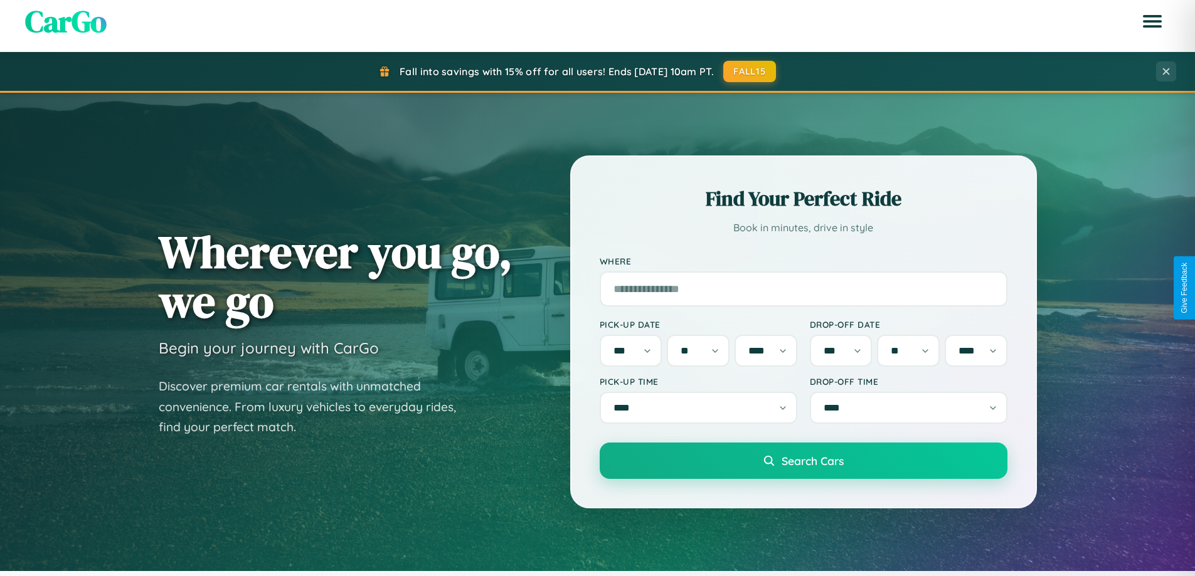 The height and width of the screenshot is (576, 1195). I want to click on button: Search Cars, so click(803, 461).